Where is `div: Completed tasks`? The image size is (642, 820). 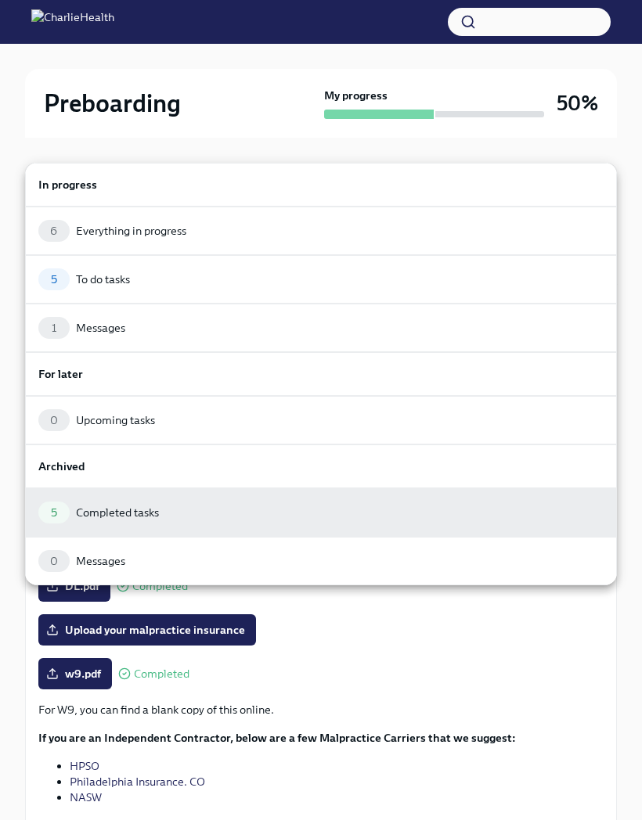 div: Completed tasks is located at coordinates (117, 513).